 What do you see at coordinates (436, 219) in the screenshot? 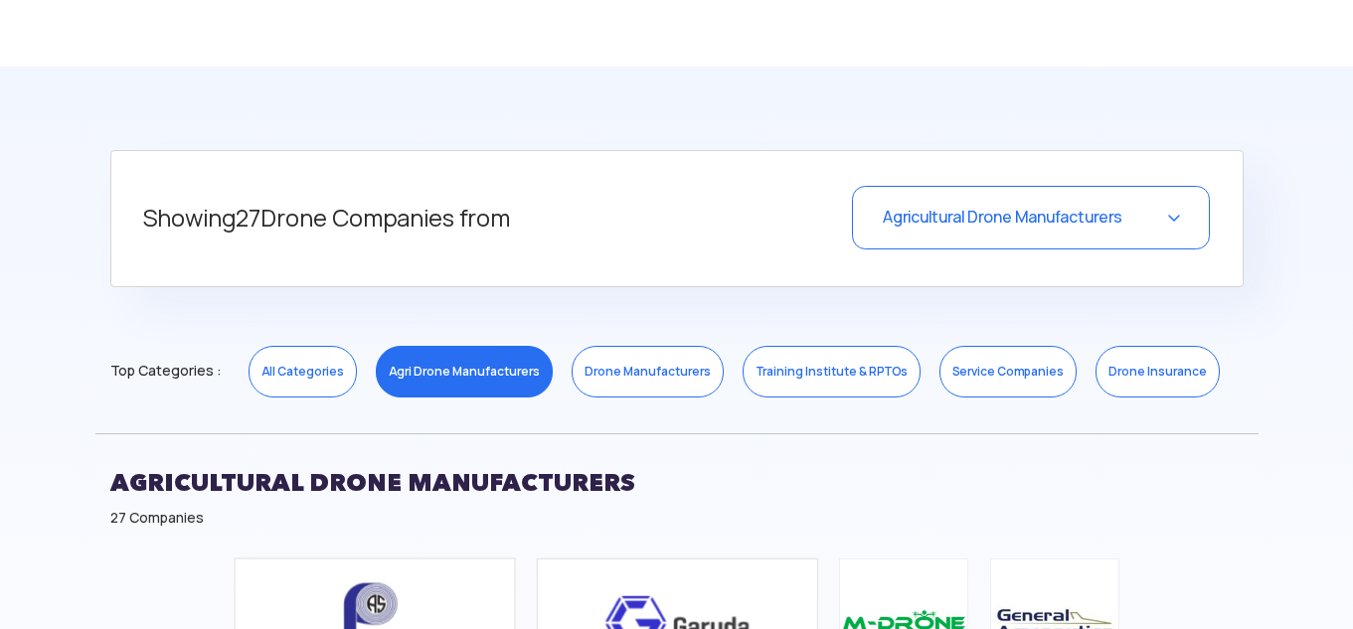
I see `h5: Showing Drone Companies from` at bounding box center [436, 219].